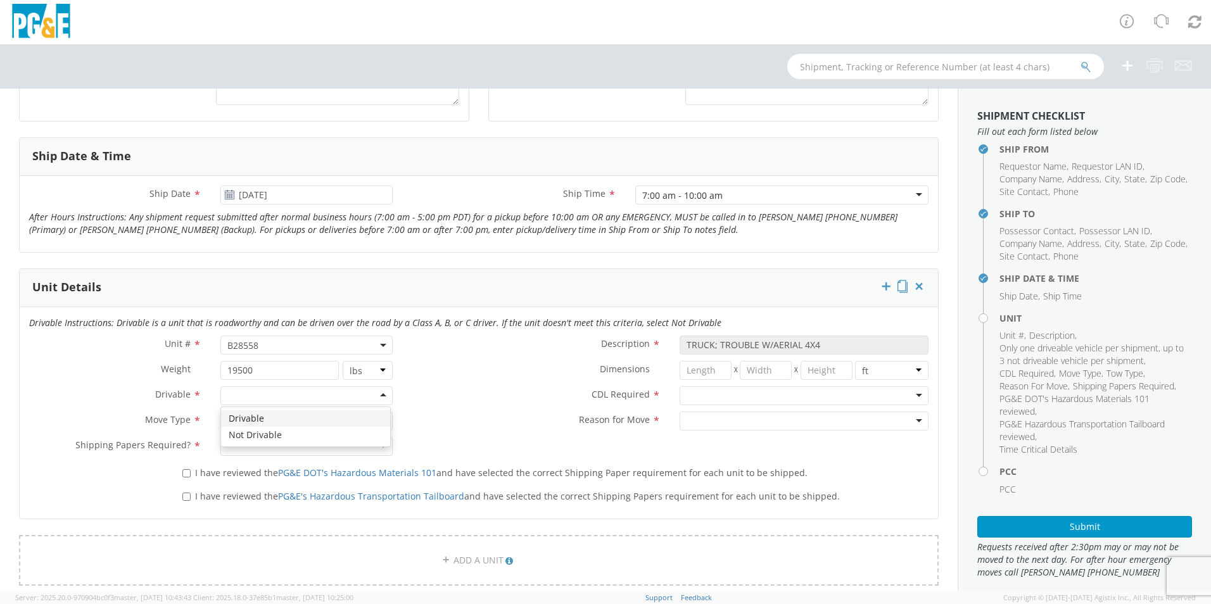 This screenshot has height=604, width=1211. Describe the element at coordinates (501, 473) in the screenshot. I see `span: I have reviewed the and have selected the correct Shipping Paper requirement for each unit to be ...` at that location.